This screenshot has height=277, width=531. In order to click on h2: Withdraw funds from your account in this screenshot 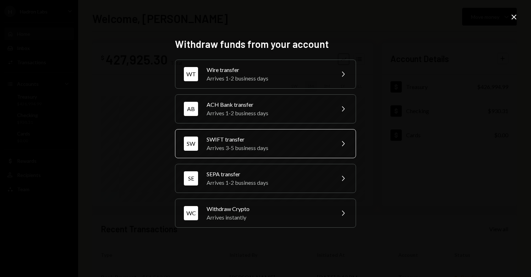, I will do `click(265, 44)`.